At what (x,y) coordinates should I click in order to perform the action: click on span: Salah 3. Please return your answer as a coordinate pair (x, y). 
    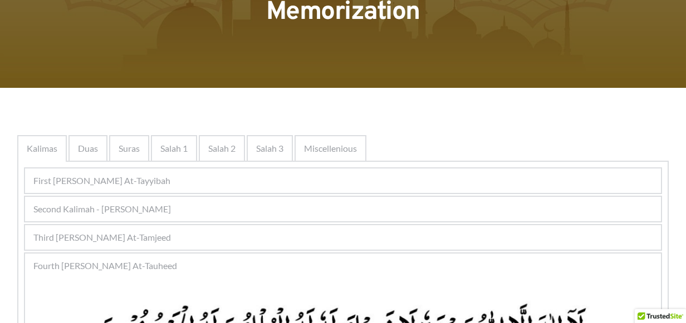
    Looking at the image, I should click on (269, 149).